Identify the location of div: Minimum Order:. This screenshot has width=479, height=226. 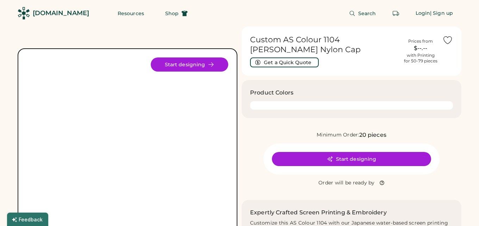
(338, 135).